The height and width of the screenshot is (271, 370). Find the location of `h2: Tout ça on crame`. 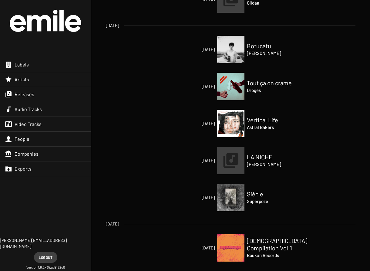

h2: Tout ça on crame is located at coordinates (277, 83).